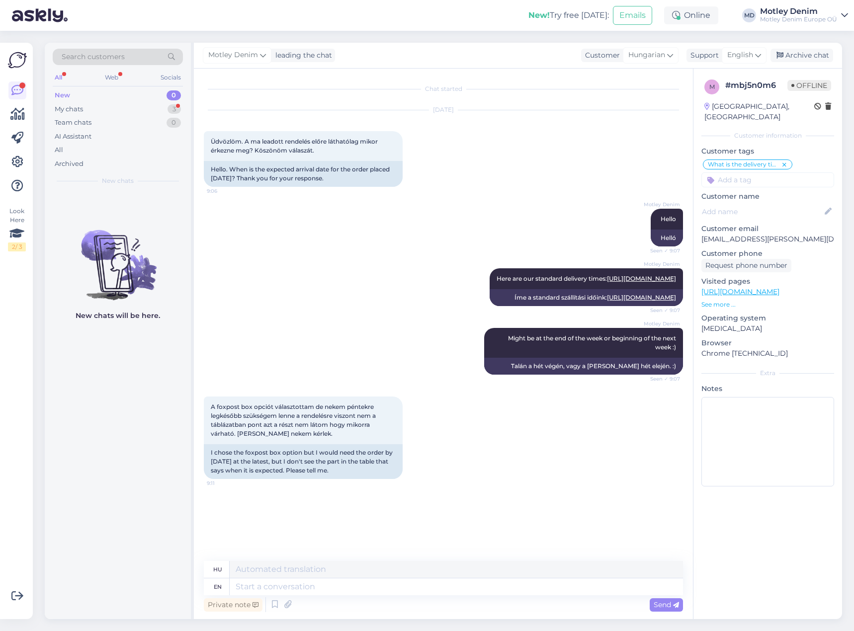 This screenshot has width=854, height=631. Describe the element at coordinates (768, 196) in the screenshot. I see `p: Customer name` at that location.